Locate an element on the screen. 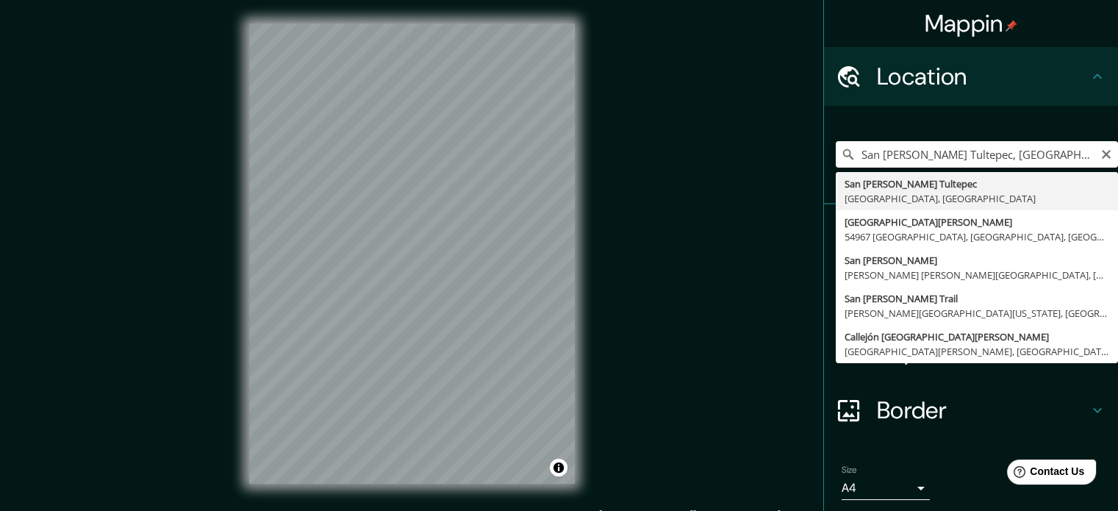  div: Location is located at coordinates (971, 76).